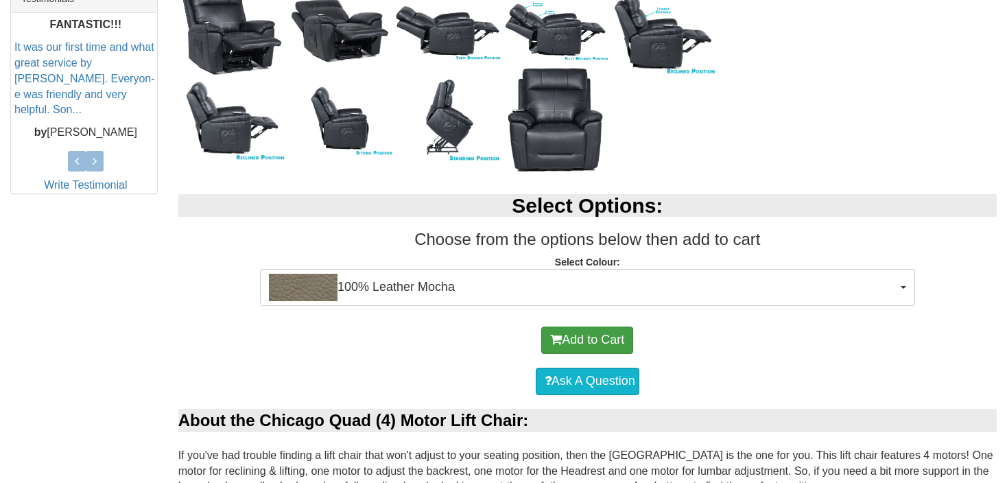 Image resolution: width=1007 pixels, height=483 pixels. I want to click on button: 100% Leather Mocha100% Leather Mocha, so click(587, 287).